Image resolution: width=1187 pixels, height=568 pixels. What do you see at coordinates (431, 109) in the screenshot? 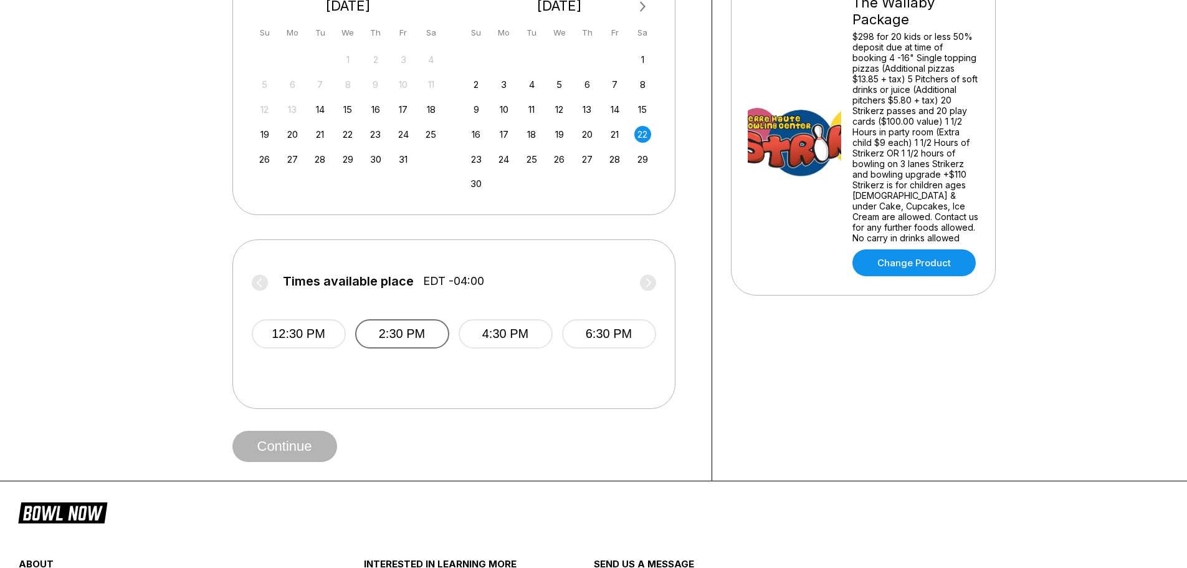
I see `div: Choose Saturday, October 18th, 2025` at bounding box center [431, 109].